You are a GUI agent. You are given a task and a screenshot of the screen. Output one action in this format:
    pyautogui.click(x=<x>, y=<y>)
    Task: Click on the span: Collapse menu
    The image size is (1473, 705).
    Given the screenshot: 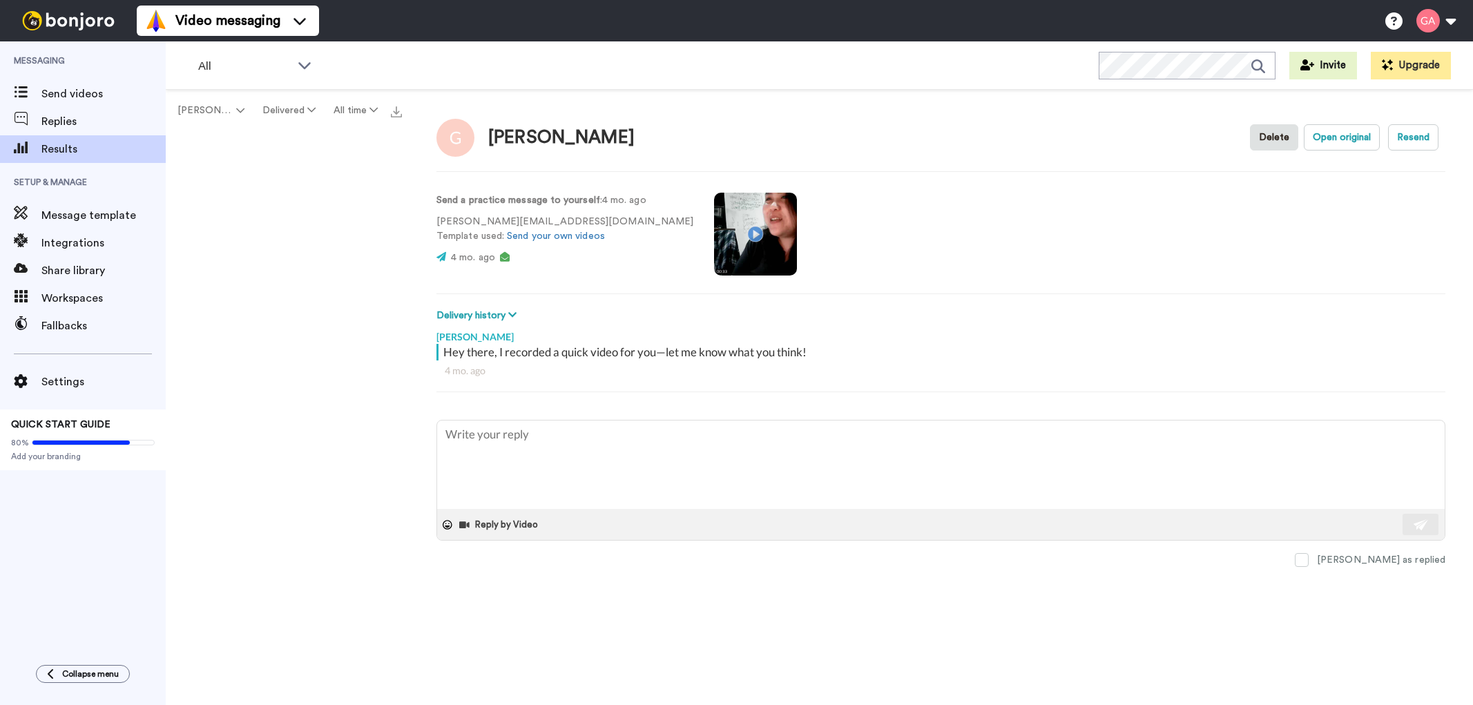 What is the action you would take?
    pyautogui.click(x=90, y=674)
    